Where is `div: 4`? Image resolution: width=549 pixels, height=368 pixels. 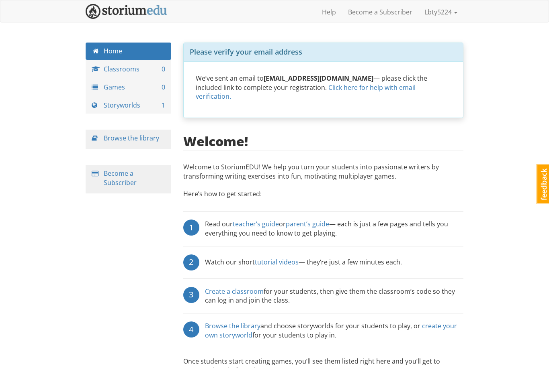 div: 4 is located at coordinates (191, 330).